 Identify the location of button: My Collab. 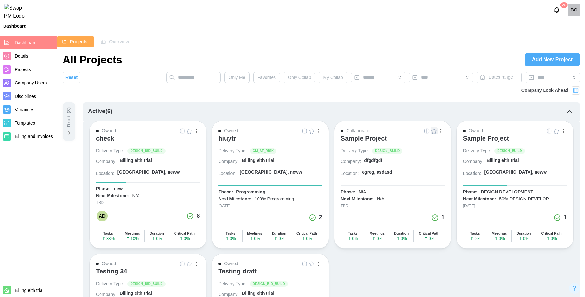
(333, 78).